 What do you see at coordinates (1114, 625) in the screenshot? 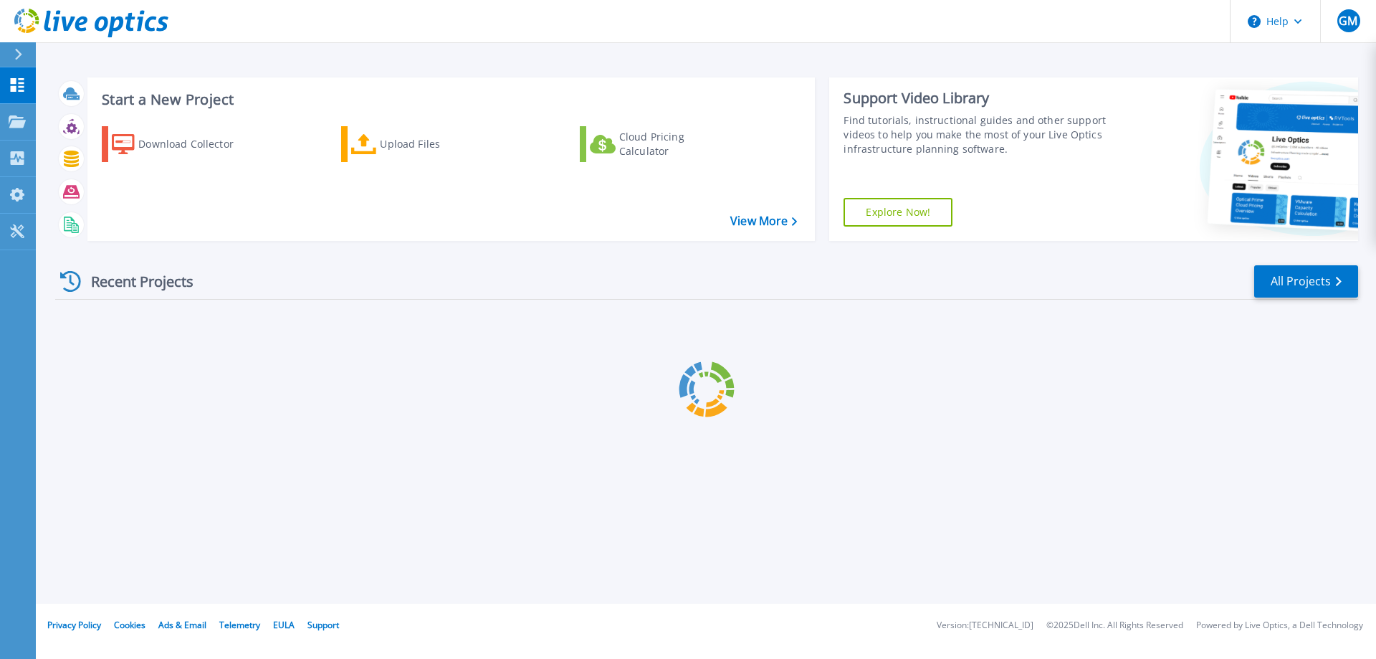
I see `li: © 2025 Dell Inc. All Rights Reserved` at bounding box center [1114, 625].